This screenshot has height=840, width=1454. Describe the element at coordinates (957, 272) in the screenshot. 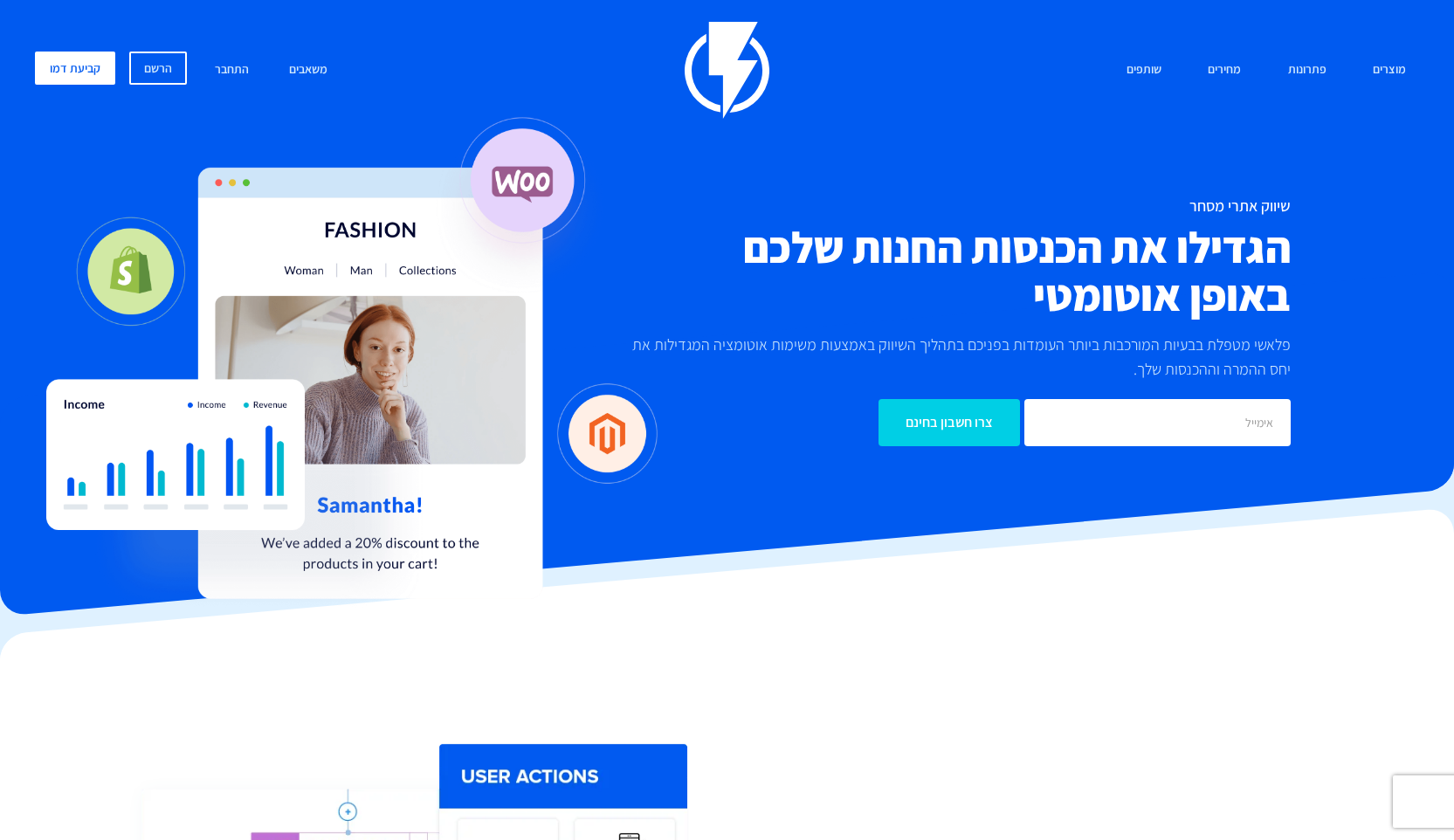

I see `h2: הגדילו את הכנסות החנות שלכם באופן אוטומטי` at that location.